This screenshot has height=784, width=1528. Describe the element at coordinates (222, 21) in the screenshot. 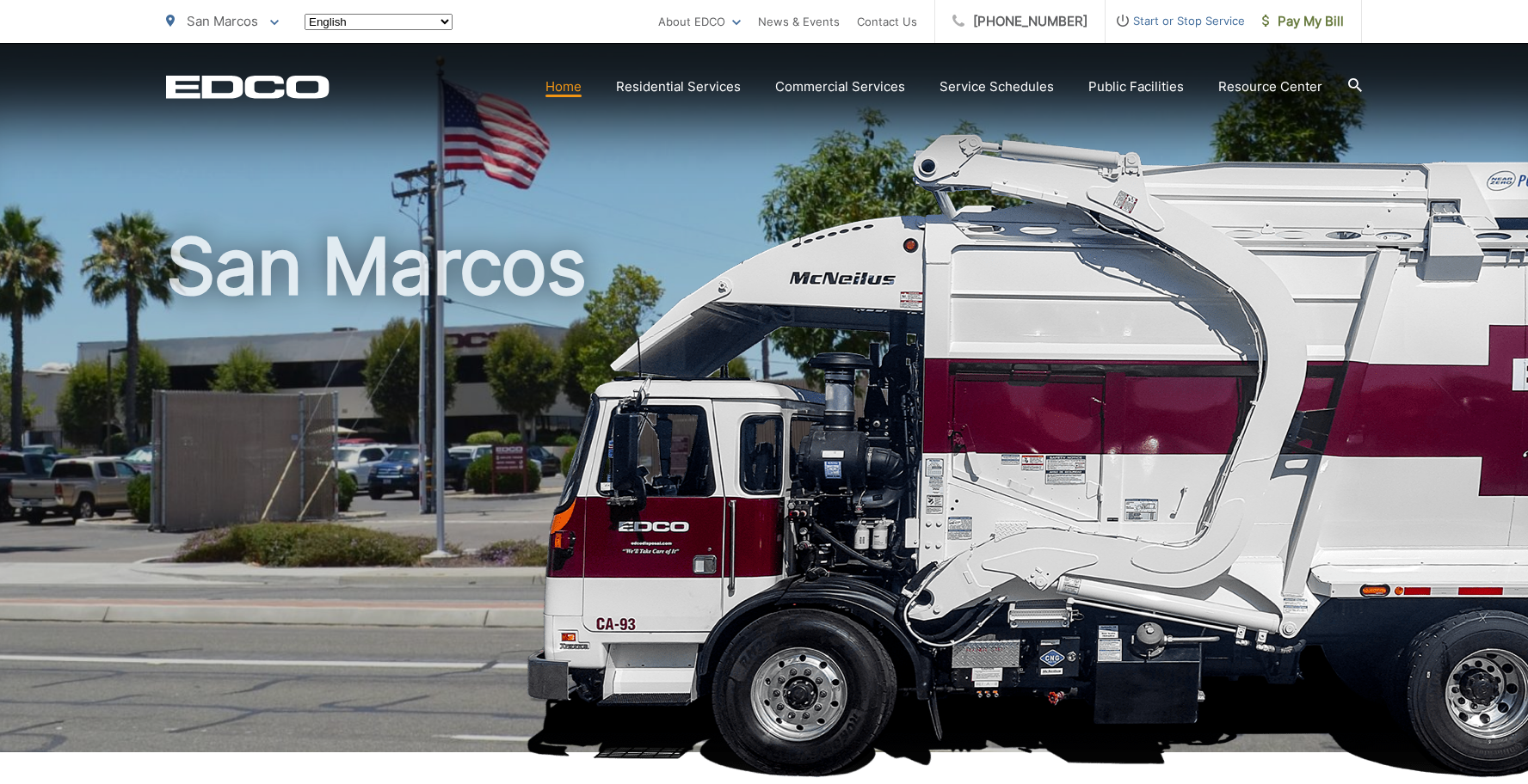

I see `span: San Marcos` at that location.